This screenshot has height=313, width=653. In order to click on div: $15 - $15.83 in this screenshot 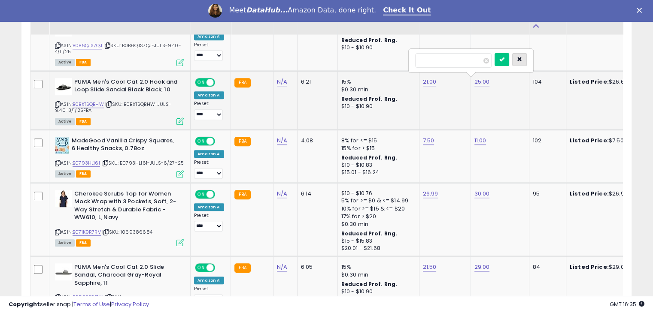, I will do `click(377, 241)`.